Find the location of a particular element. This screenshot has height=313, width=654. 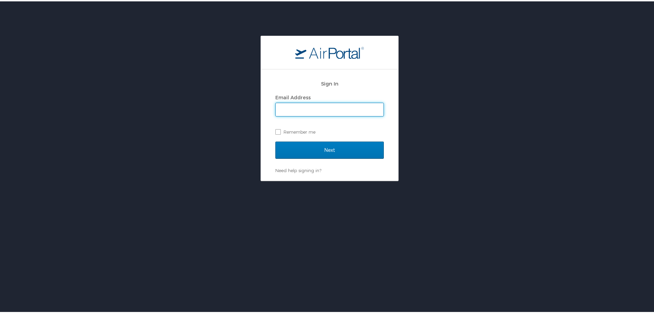

h2: Sign In is located at coordinates (330, 82).